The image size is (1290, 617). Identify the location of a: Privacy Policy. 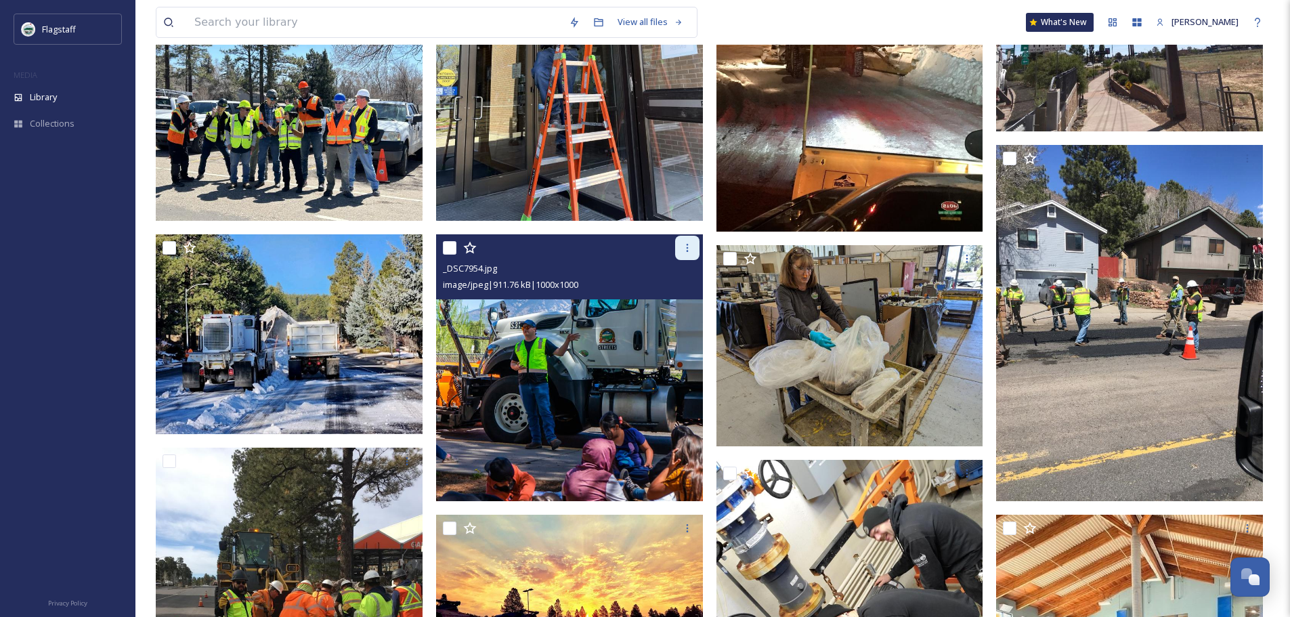
(68, 602).